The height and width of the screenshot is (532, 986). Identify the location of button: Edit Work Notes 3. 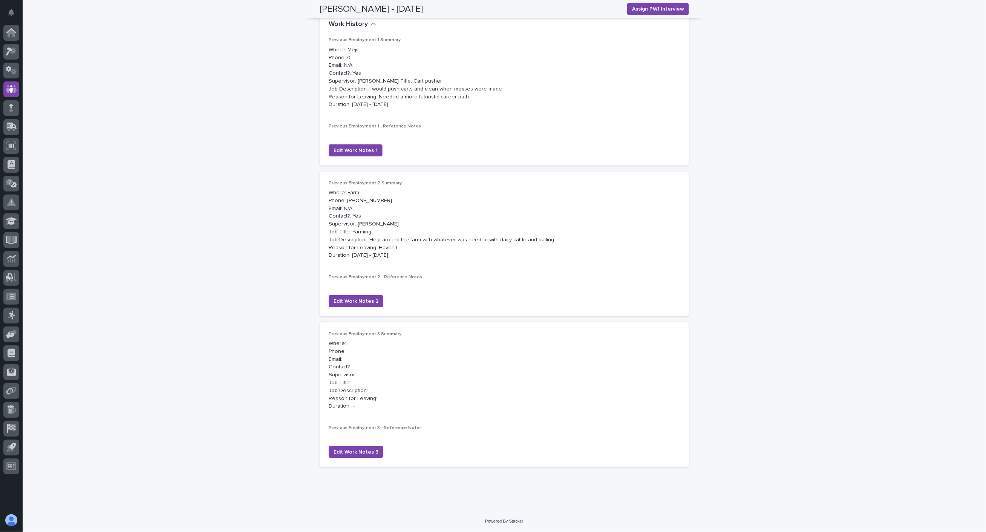
(356, 452).